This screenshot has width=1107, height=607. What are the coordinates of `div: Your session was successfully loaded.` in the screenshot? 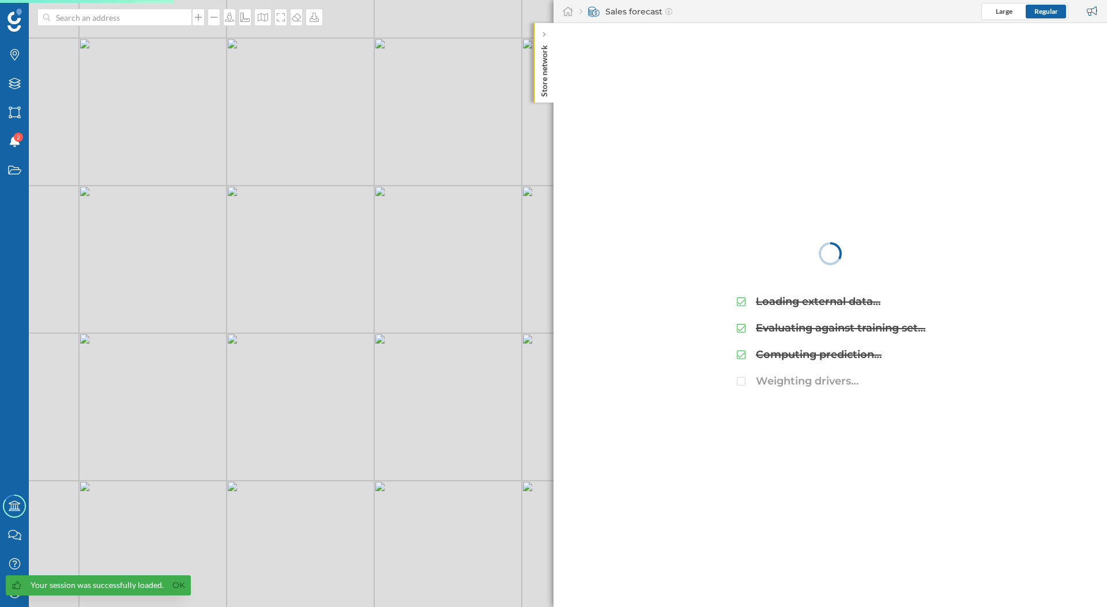 It's located at (97, 585).